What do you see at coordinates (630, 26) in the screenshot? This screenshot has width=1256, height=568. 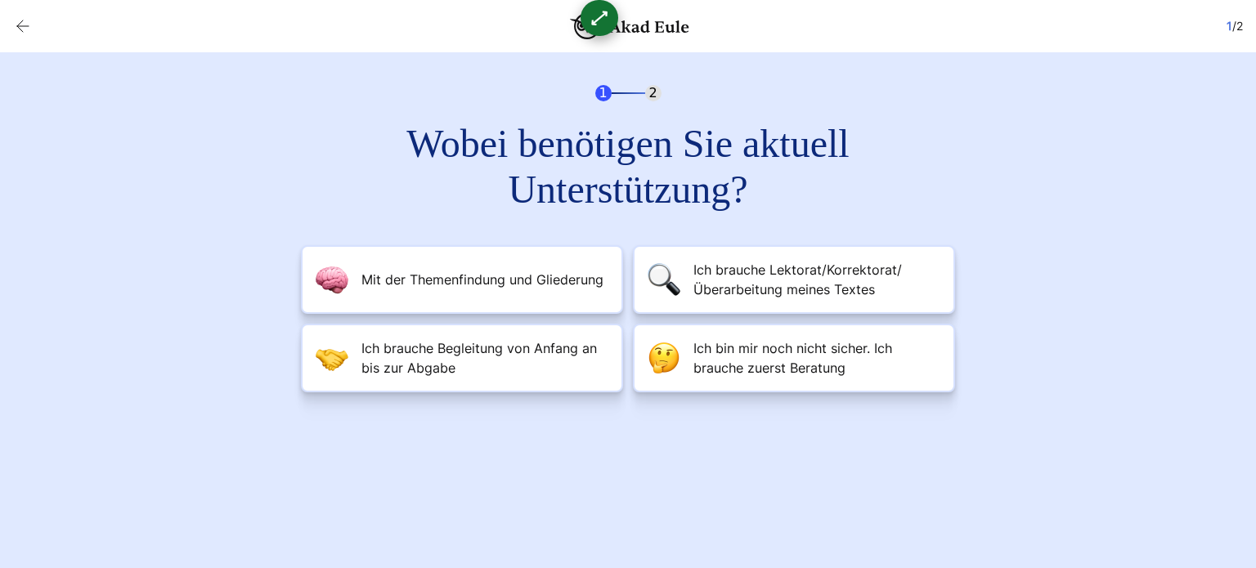 I see `img: logo` at bounding box center [630, 26].